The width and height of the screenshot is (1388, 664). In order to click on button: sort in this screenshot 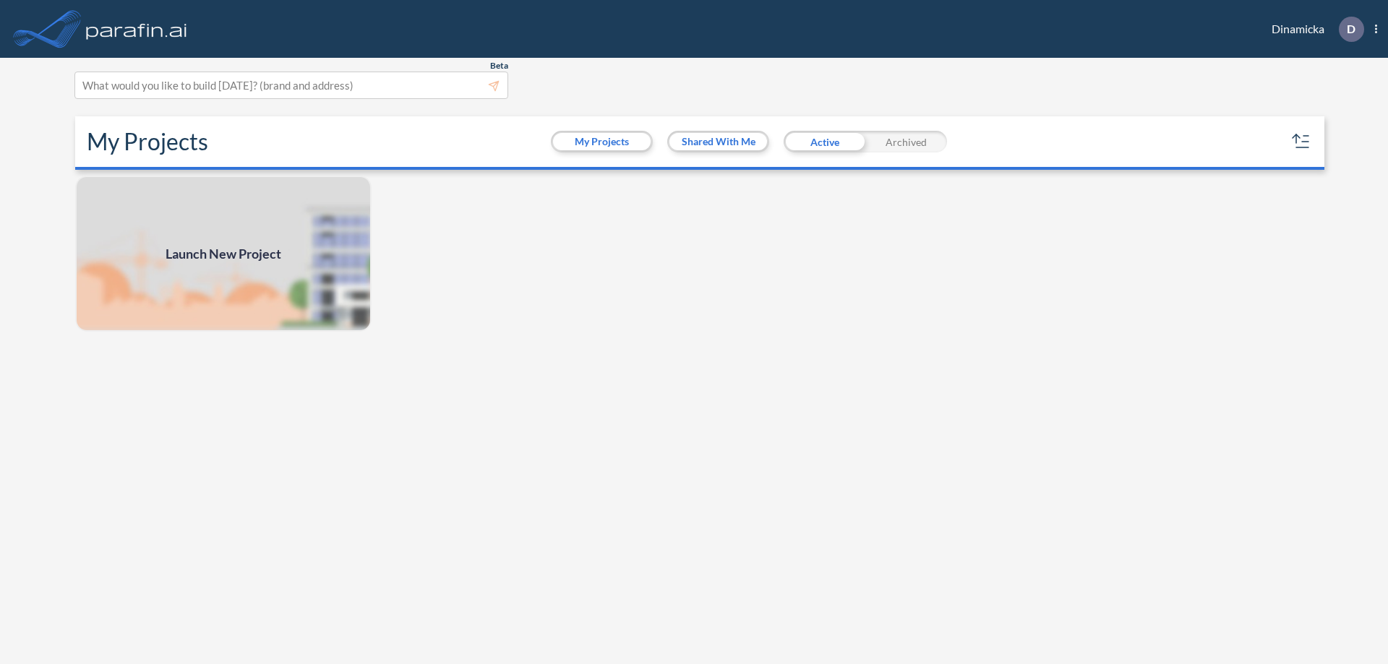, I will do `click(1301, 142)`.